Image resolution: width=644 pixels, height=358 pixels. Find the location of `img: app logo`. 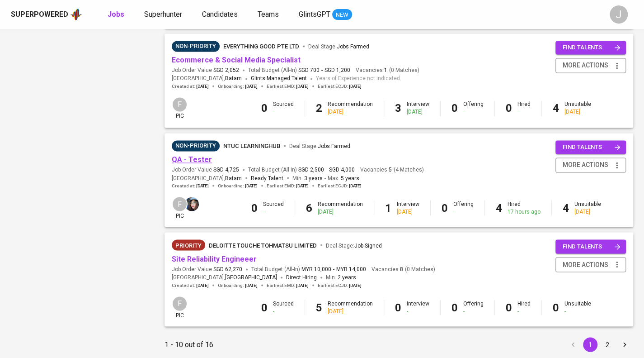

img: app logo is located at coordinates (76, 14).